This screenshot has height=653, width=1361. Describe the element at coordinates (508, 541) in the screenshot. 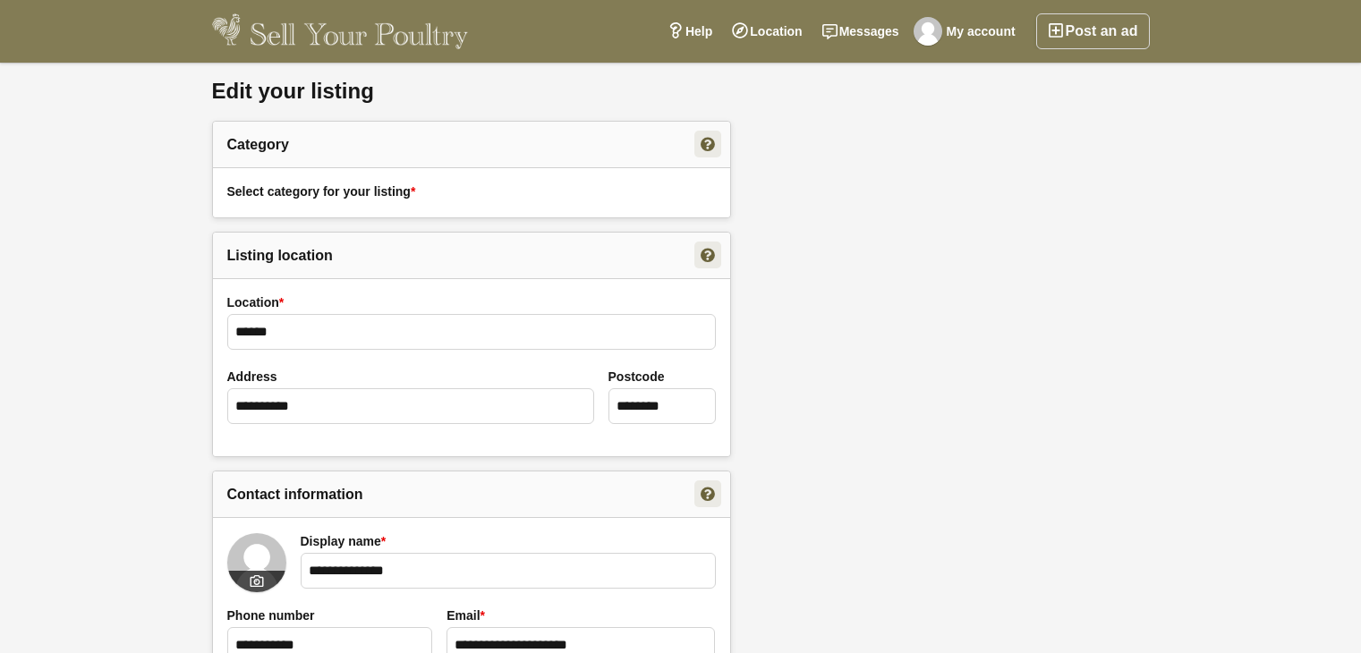

I see `label: Display name` at that location.